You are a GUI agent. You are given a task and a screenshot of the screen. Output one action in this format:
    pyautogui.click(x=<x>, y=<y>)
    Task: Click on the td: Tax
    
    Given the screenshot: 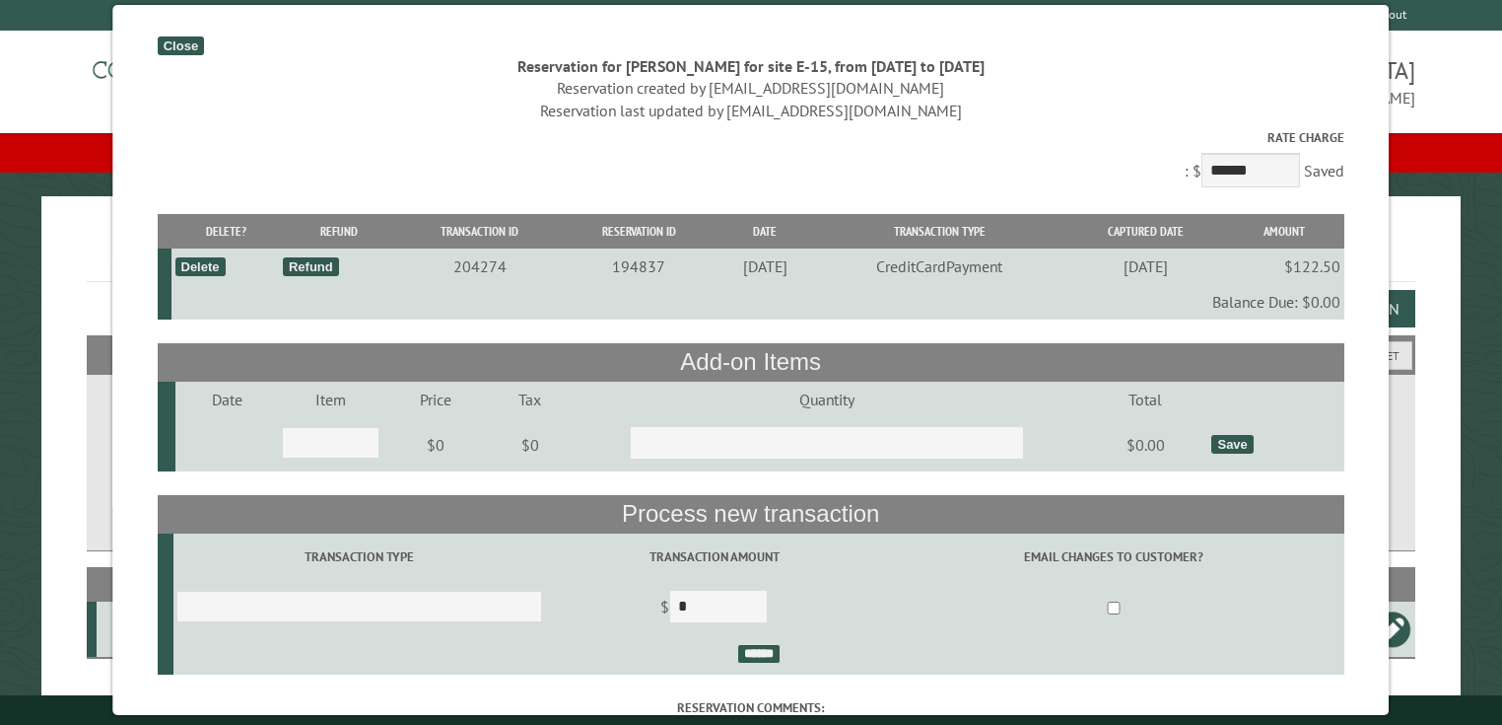 What is the action you would take?
    pyautogui.click(x=530, y=399)
    